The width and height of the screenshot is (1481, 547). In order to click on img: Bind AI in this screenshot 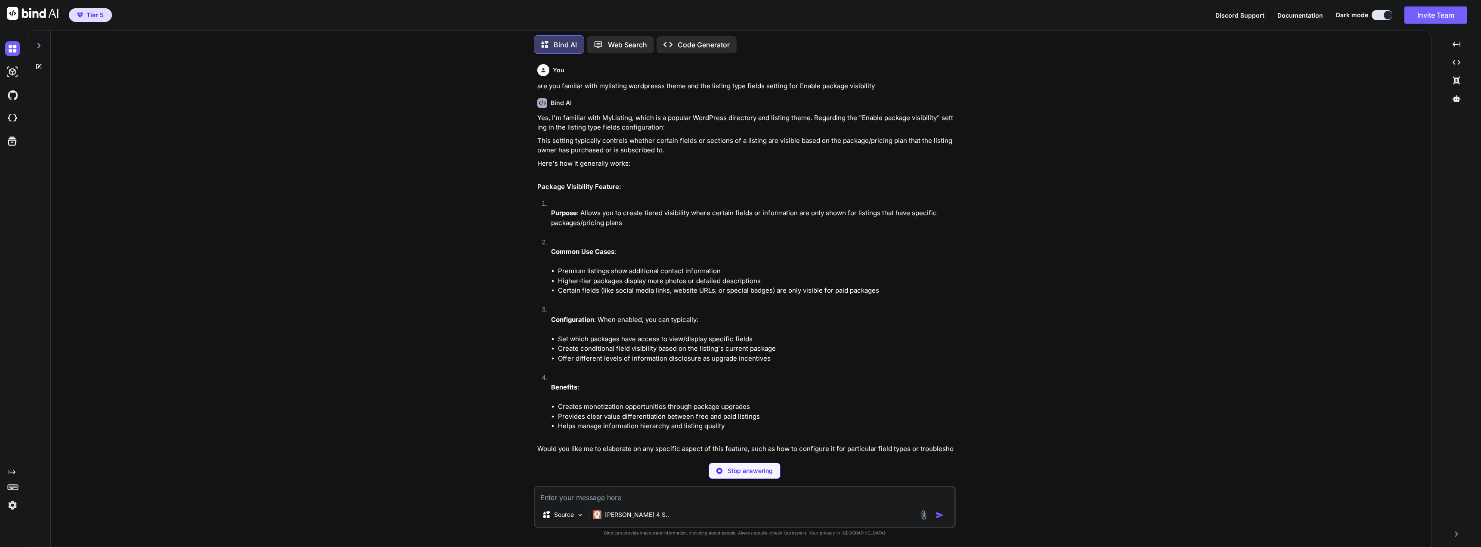, I will do `click(33, 13)`.